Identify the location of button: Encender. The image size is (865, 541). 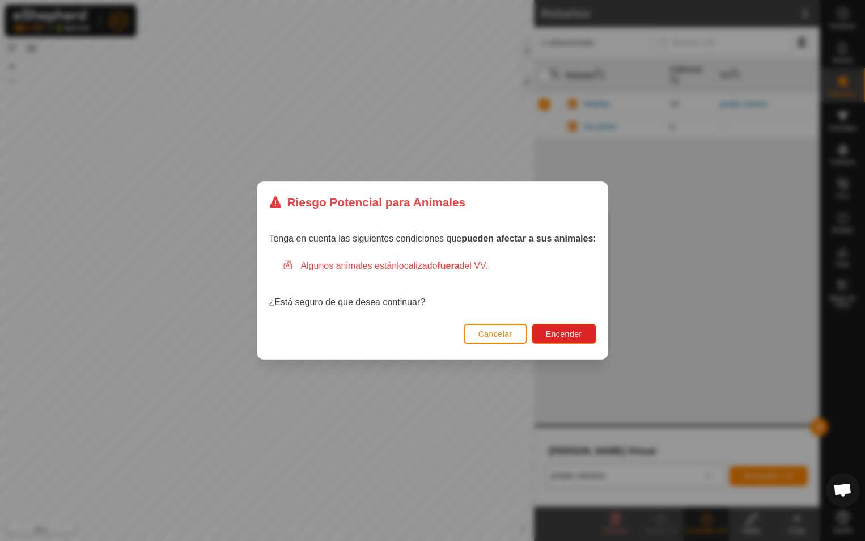
(564, 333).